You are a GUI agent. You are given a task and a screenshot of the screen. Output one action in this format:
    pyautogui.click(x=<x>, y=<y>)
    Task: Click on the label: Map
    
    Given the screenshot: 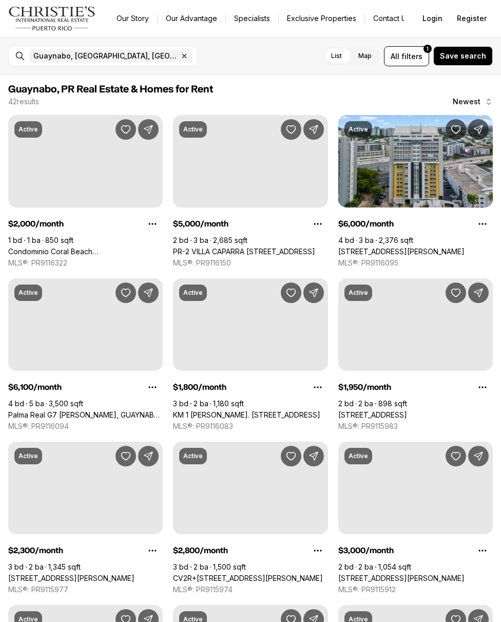 What is the action you would take?
    pyautogui.click(x=365, y=56)
    